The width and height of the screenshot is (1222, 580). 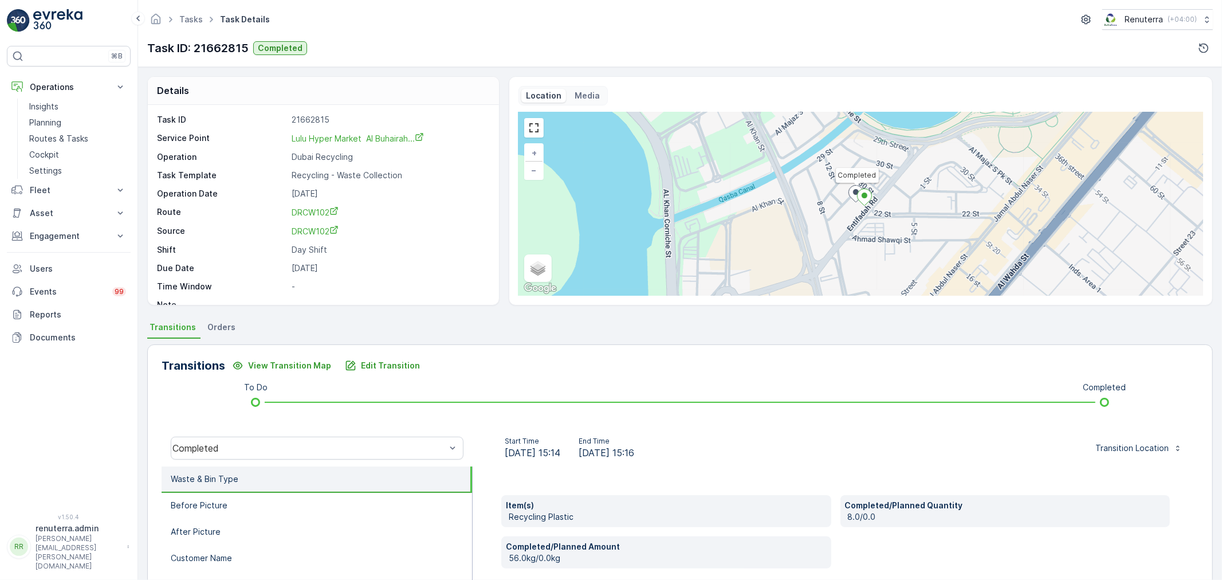 I want to click on span: Transitions, so click(x=172, y=327).